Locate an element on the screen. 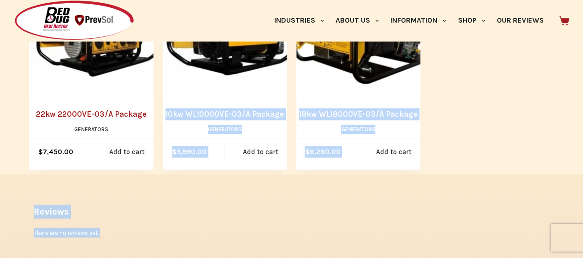  button: Open LiveChat chat widget is located at coordinates (21, 18).